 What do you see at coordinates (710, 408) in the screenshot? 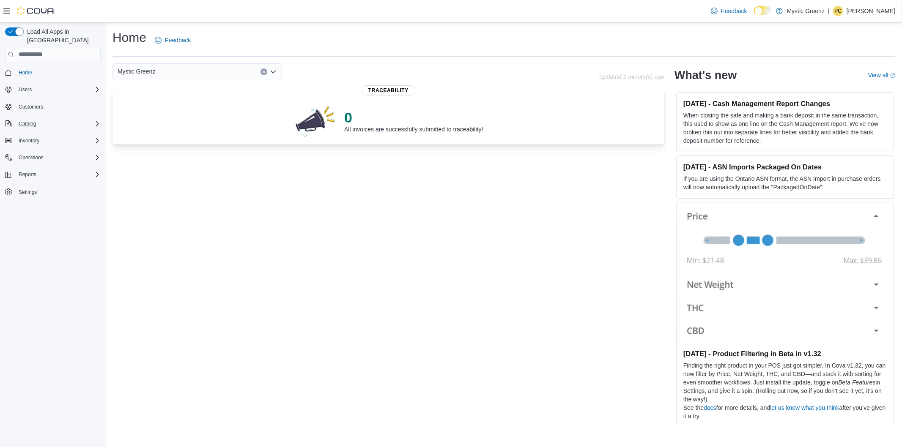
I see `a: docs` at bounding box center [710, 408].